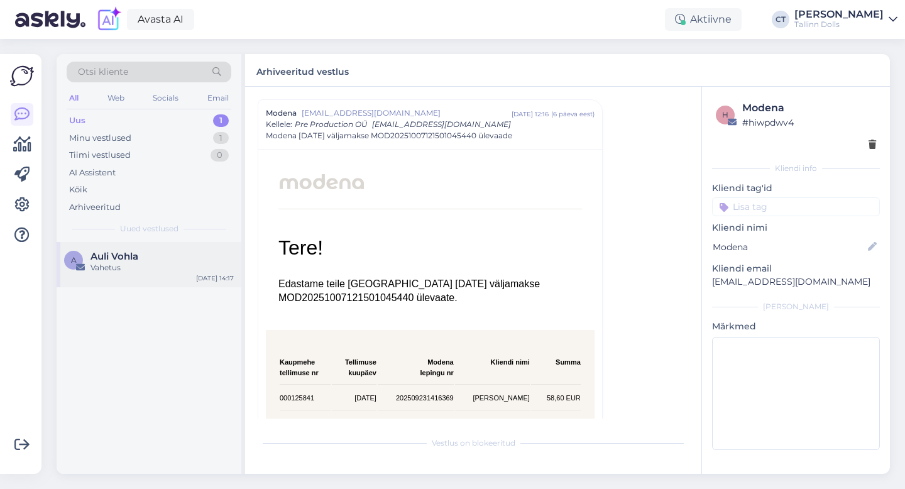 Image resolution: width=905 pixels, height=489 pixels. What do you see at coordinates (555, 424) in the screenshot?
I see `td: 144,30 EUR` at bounding box center [555, 424].